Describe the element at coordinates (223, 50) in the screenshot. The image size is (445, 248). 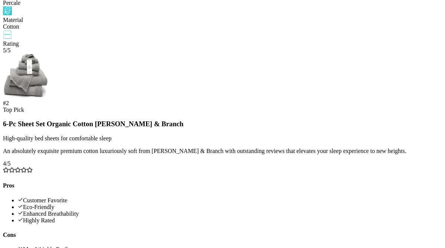
I see `div: 5/5` at that location.